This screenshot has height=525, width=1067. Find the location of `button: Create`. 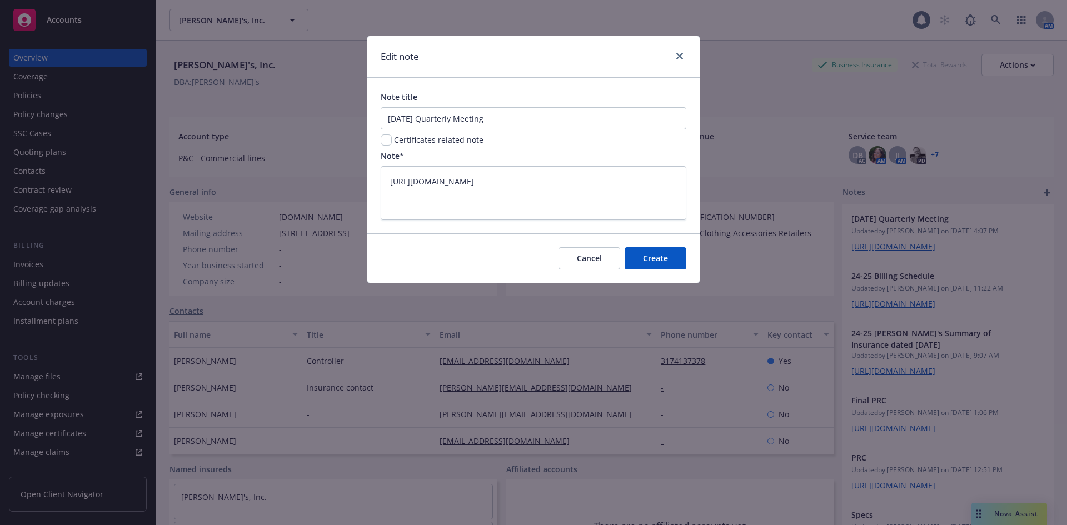

button: Create is located at coordinates (655, 258).